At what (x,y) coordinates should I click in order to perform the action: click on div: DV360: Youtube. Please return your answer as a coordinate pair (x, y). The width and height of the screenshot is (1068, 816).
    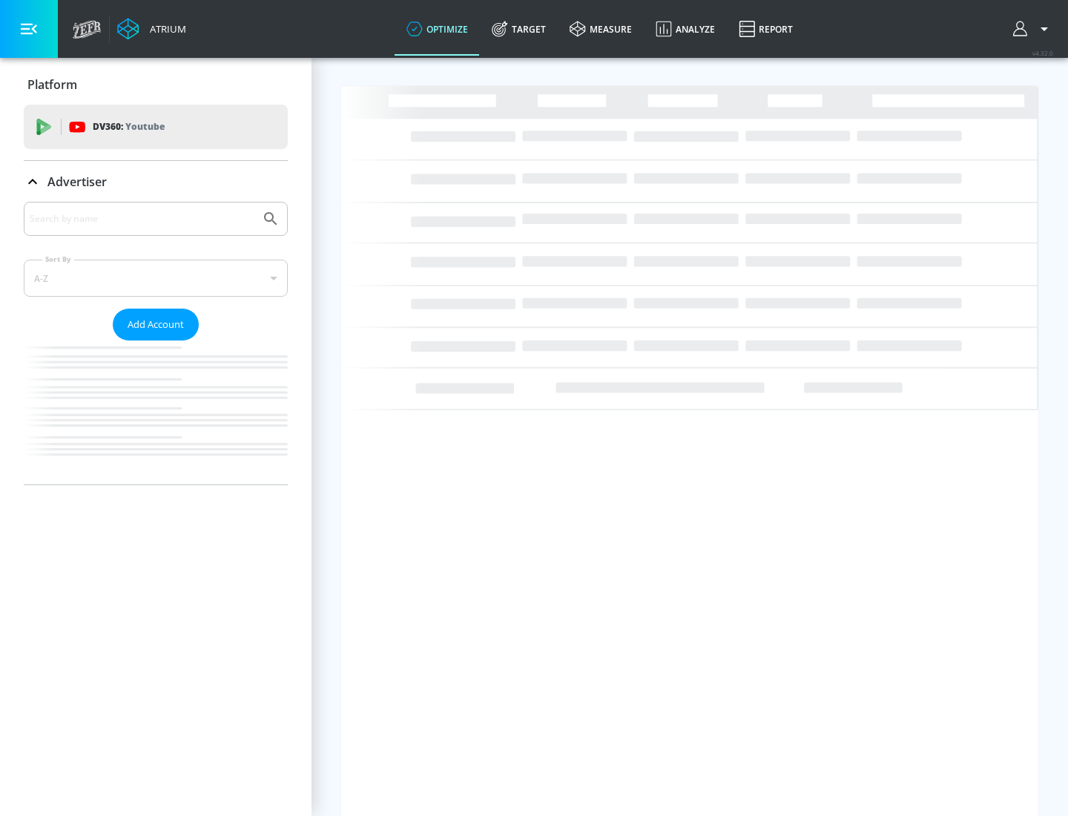
    Looking at the image, I should click on (156, 127).